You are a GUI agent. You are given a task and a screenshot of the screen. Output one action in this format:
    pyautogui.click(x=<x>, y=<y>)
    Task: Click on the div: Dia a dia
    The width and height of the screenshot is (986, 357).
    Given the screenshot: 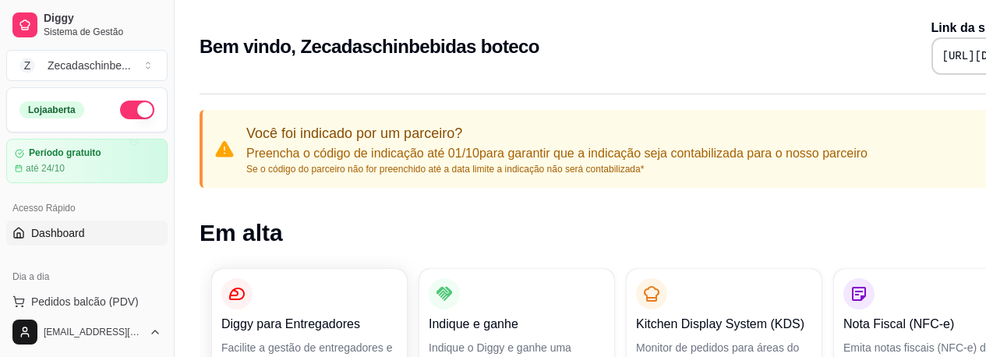 What is the action you would take?
    pyautogui.click(x=87, y=277)
    